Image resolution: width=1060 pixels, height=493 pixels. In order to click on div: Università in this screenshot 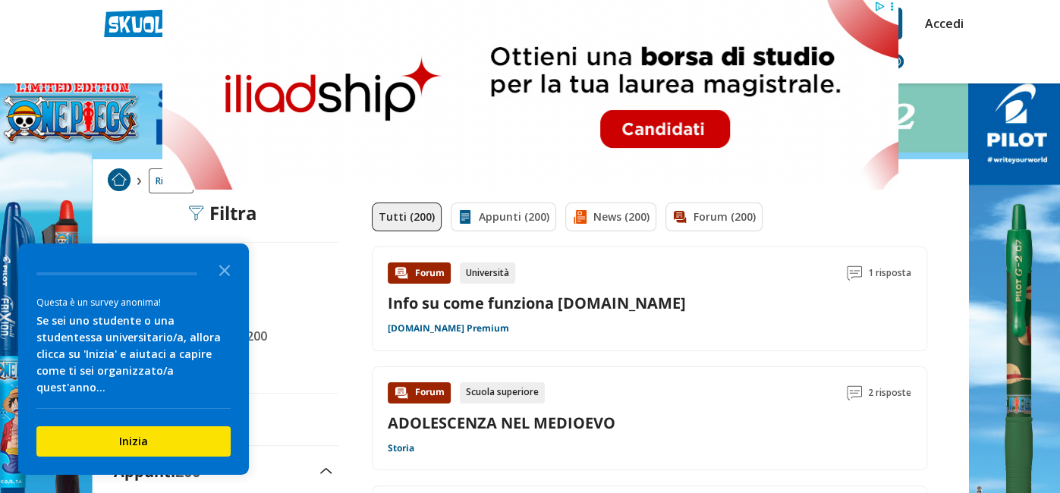, I will do `click(487, 273)`.